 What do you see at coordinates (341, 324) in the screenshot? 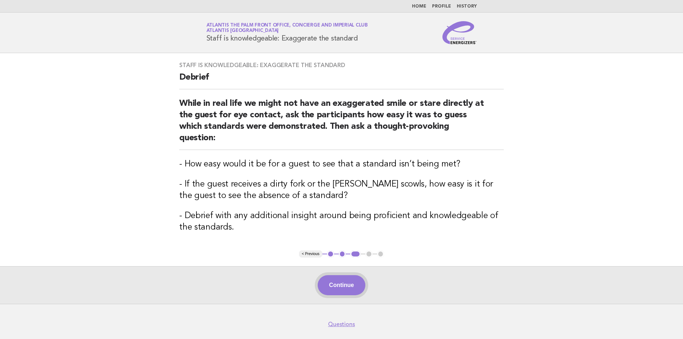
I see `a: Questions` at bounding box center [341, 324].